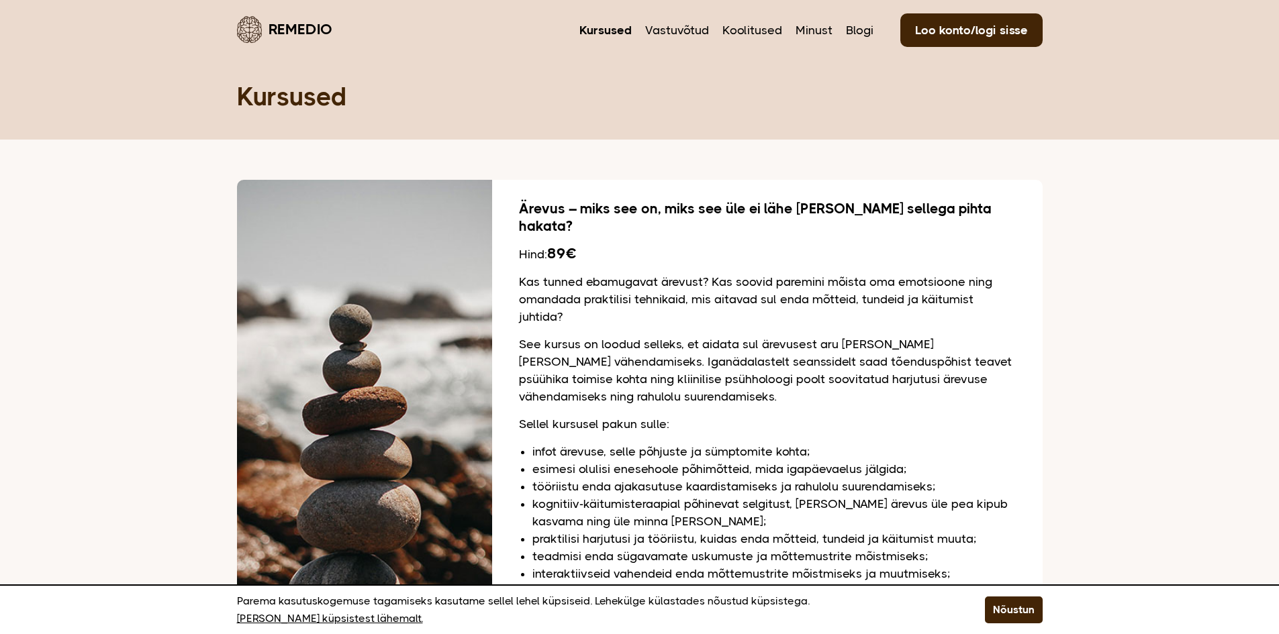 This screenshot has height=634, width=1279. I want to click on li: praktilisi harjutusi ja tööriistu, kuidas enda mõtteid, tundeid ja käitumist muuta;, so click(774, 539).